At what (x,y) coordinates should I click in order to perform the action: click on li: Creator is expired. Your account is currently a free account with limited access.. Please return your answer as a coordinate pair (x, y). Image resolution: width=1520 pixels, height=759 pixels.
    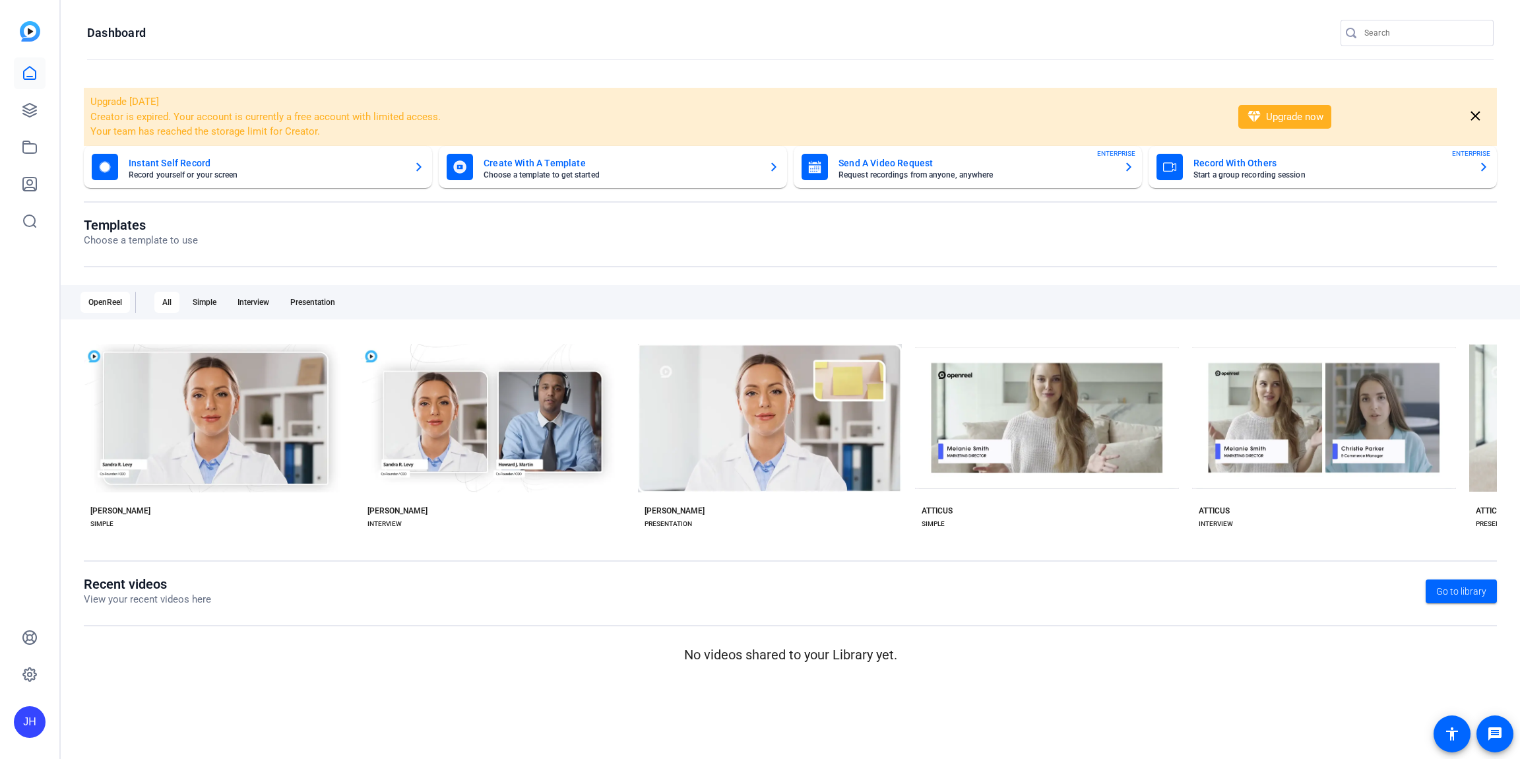
    Looking at the image, I should click on (656, 117).